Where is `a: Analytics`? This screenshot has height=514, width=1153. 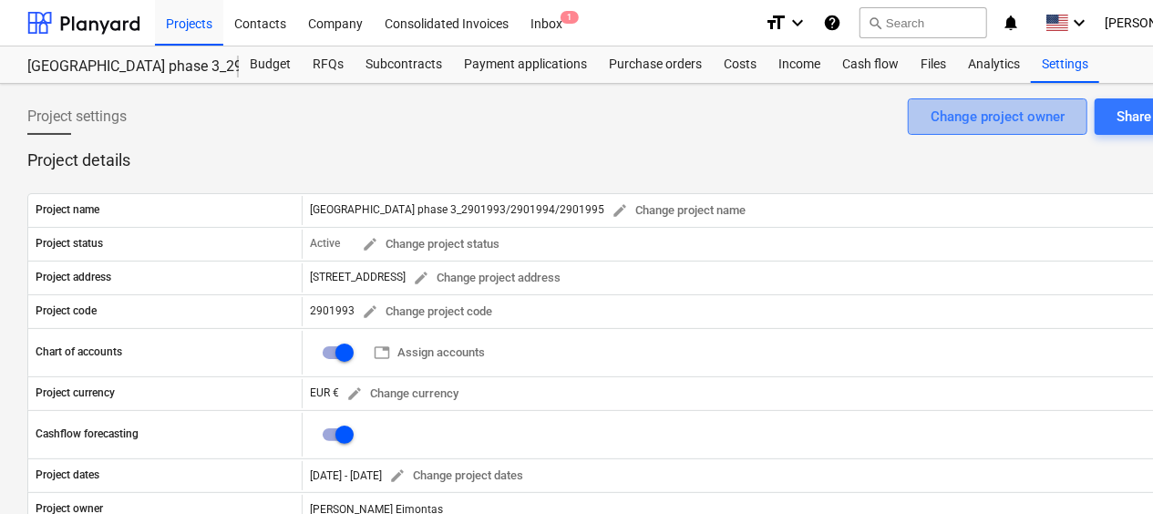 a: Analytics is located at coordinates (994, 65).